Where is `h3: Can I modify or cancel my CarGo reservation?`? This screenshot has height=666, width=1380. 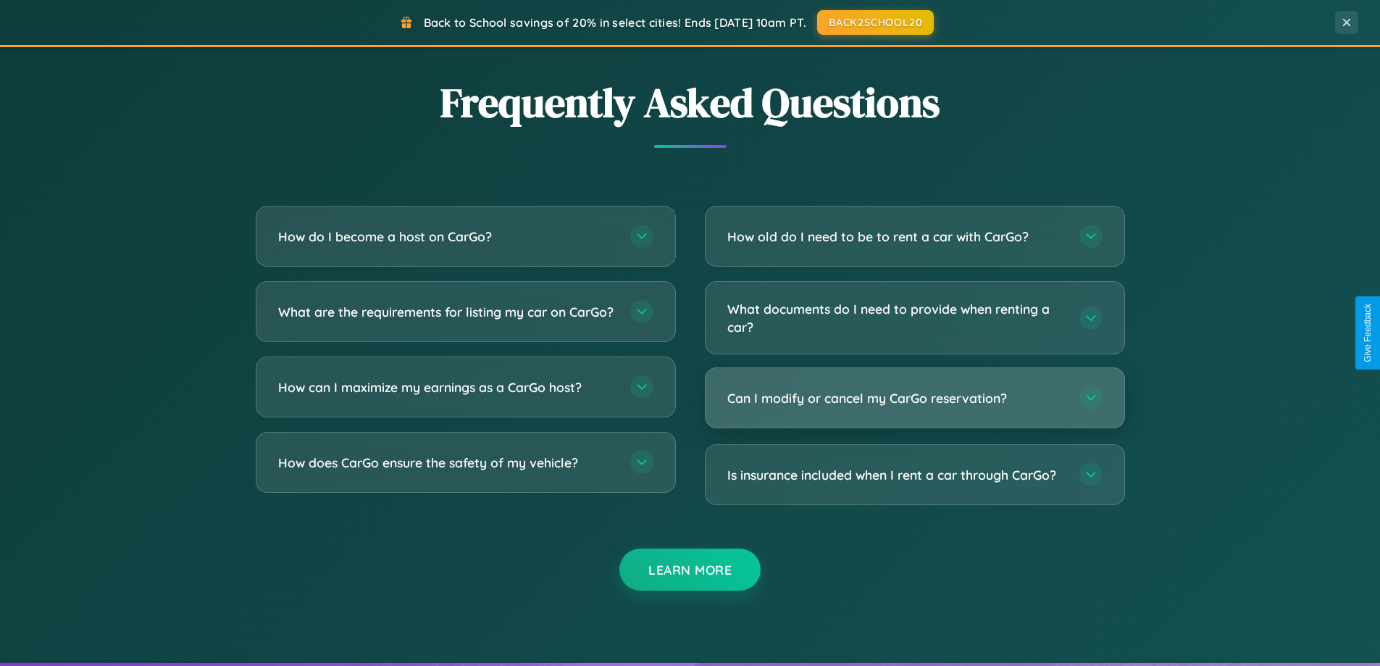 h3: Can I modify or cancel my CarGo reservation? is located at coordinates (896, 398).